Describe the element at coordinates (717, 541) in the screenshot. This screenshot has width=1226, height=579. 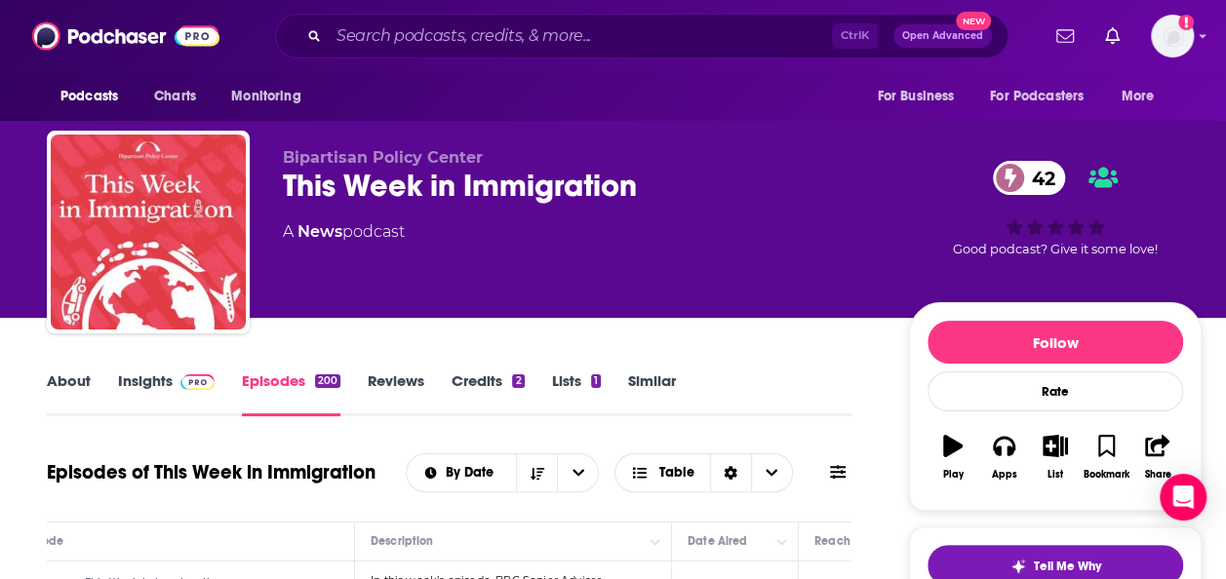
I see `div: Date Aired` at that location.